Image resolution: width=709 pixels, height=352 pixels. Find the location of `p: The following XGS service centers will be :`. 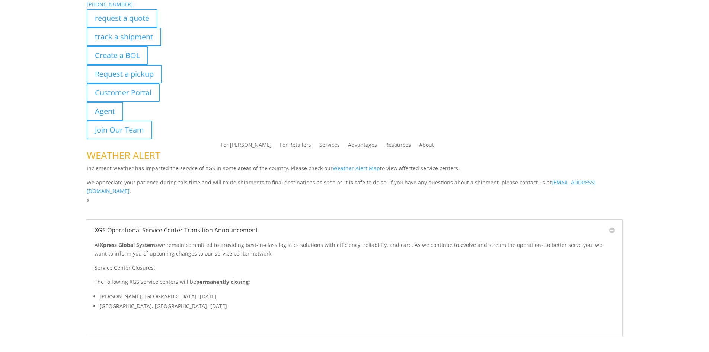

p: The following XGS service centers will be : is located at coordinates (355, 285).